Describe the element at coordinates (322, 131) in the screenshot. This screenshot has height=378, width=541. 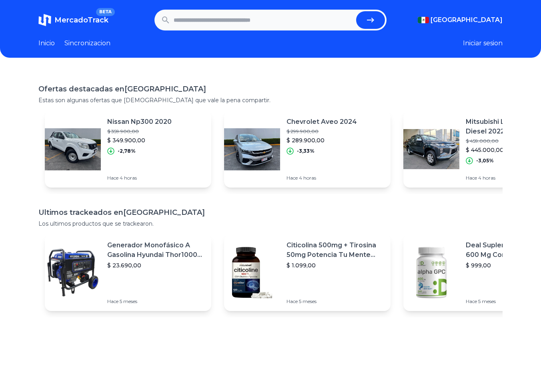
I see `p: $ 299.900,00` at that location.